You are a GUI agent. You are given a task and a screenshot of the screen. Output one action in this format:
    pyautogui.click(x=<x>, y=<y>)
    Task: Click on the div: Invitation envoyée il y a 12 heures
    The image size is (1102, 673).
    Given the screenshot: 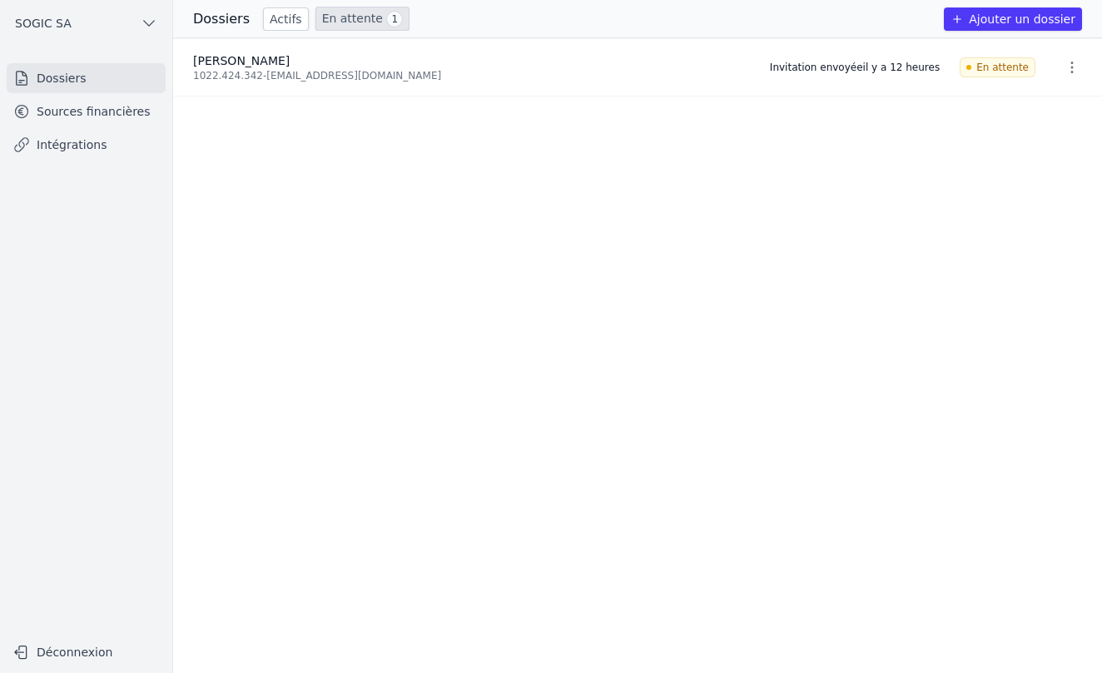 What is the action you would take?
    pyautogui.click(x=855, y=67)
    